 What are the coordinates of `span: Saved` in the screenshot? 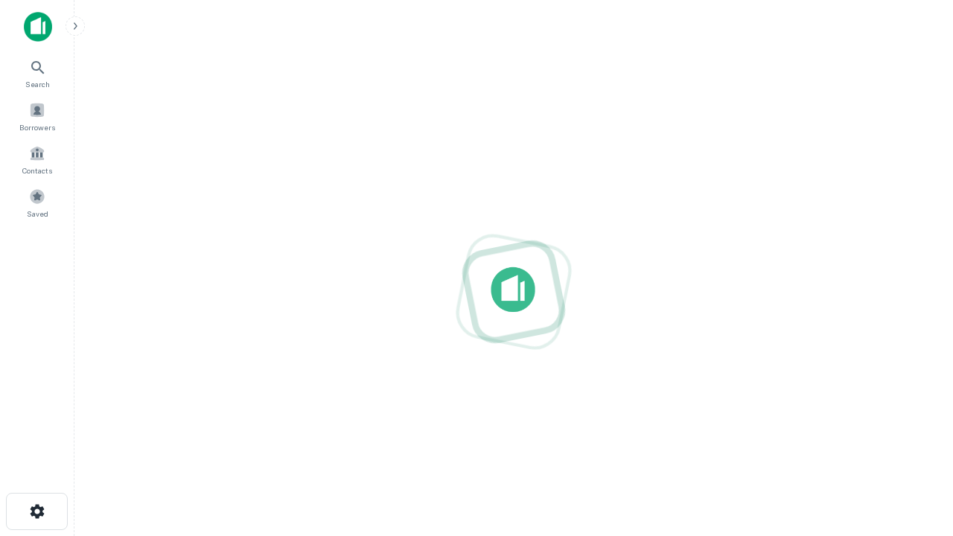 It's located at (37, 214).